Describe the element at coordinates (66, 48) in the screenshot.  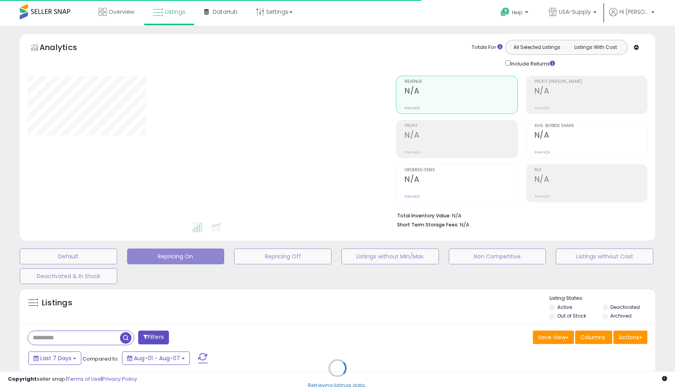
I see `h5: Analytics` at that location.